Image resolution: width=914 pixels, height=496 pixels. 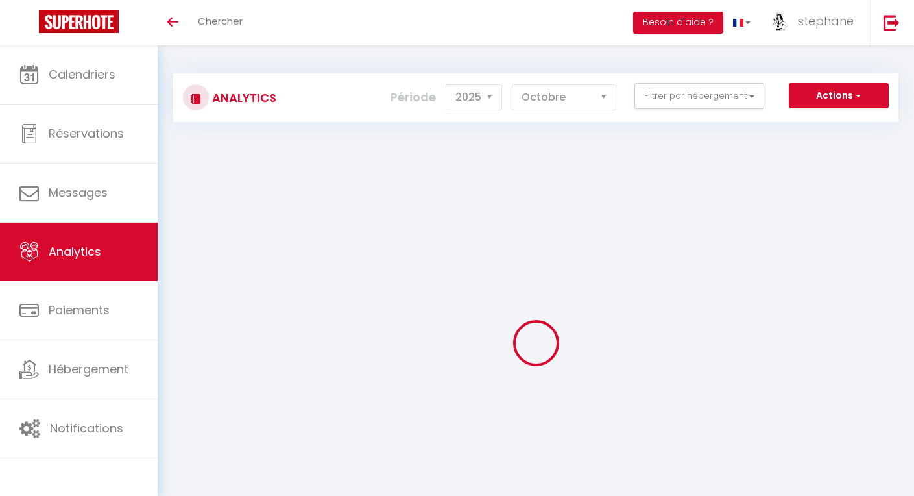 What do you see at coordinates (243, 97) in the screenshot?
I see `h3: Analytics` at bounding box center [243, 97].